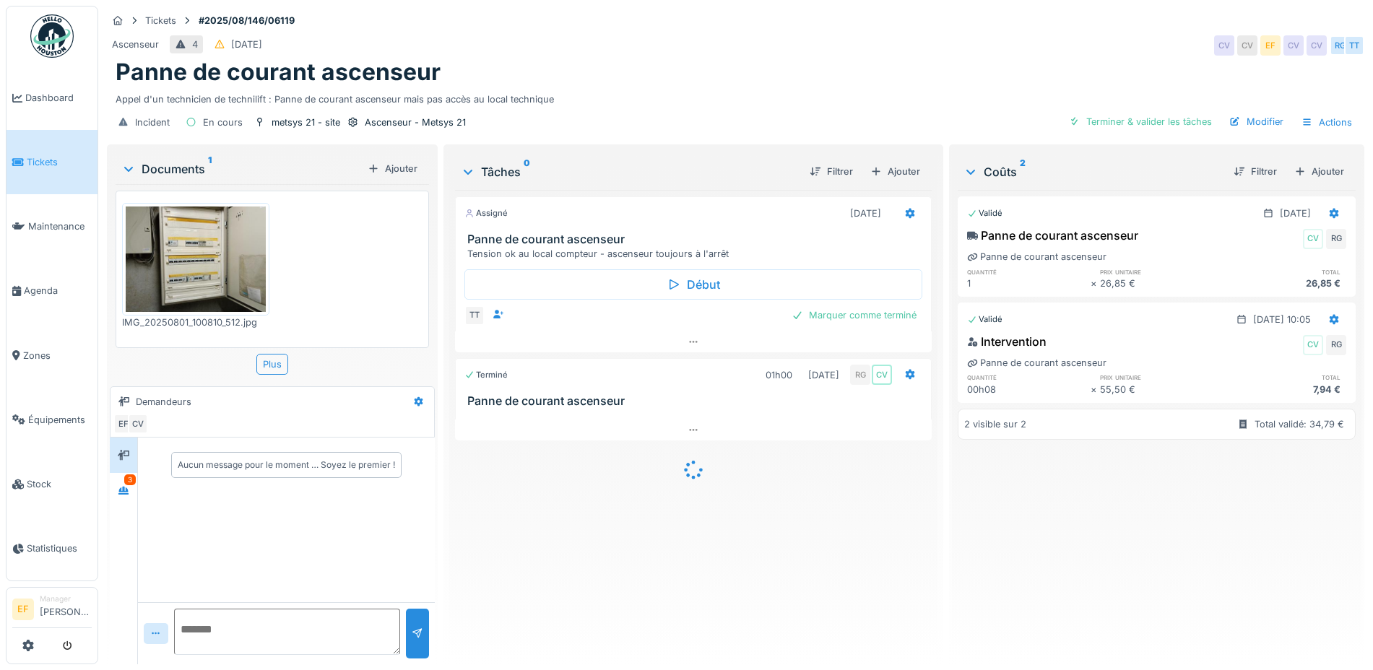  Describe the element at coordinates (735, 96) in the screenshot. I see `div: Appel d'un technicien de technilift : Panne de courant ascenseur mais pas accès au local technique` at that location.